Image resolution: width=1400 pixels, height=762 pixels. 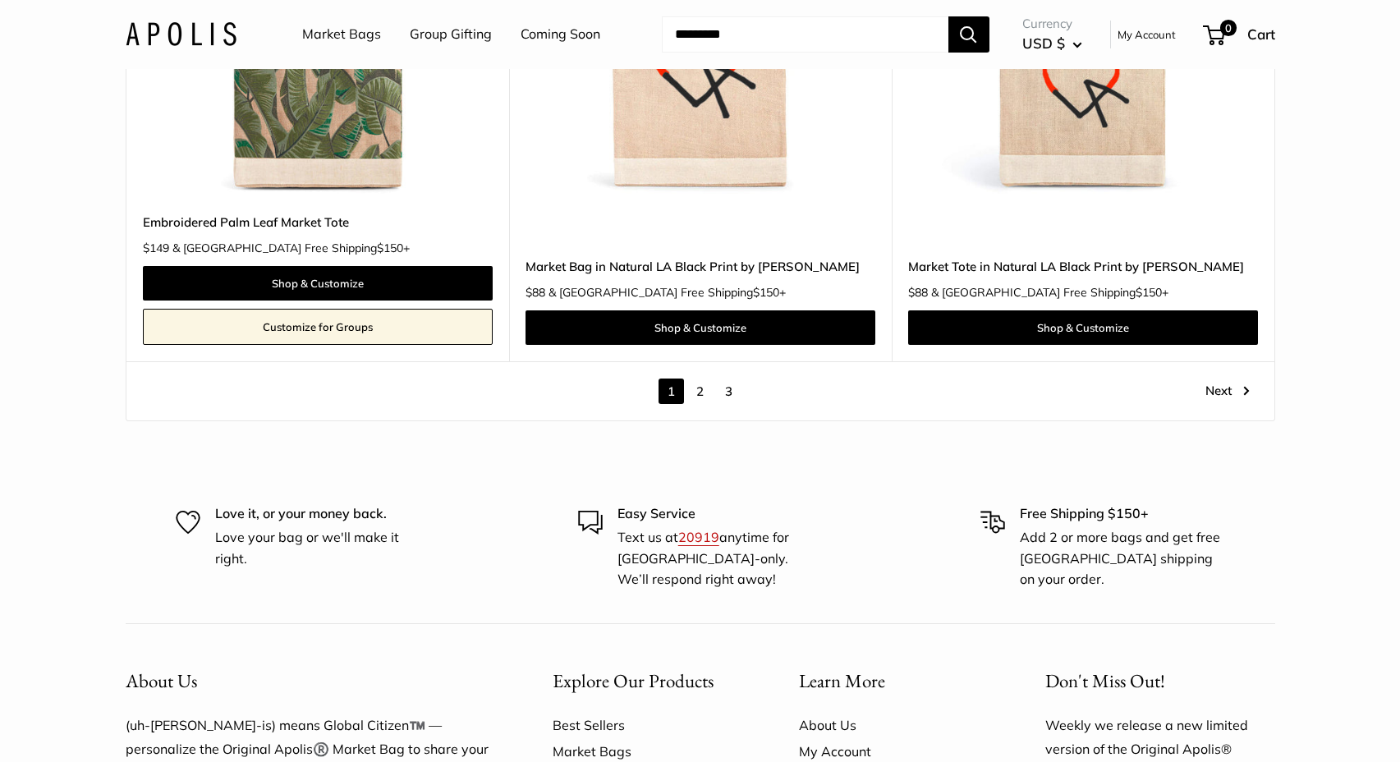 What do you see at coordinates (318, 548) in the screenshot?
I see `p: Love your bag or we'll make it right.` at bounding box center [318, 548].